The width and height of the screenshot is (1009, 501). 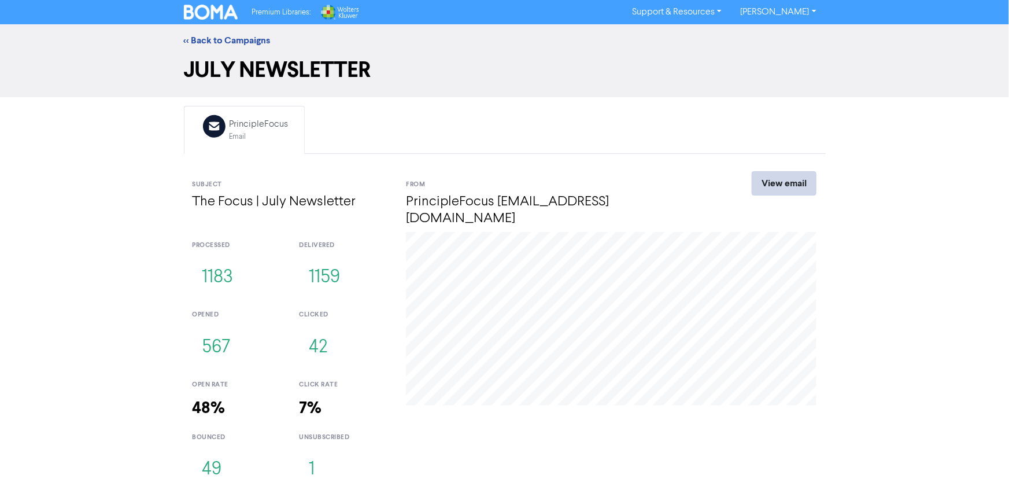 I want to click on strong: 7%, so click(x=310, y=408).